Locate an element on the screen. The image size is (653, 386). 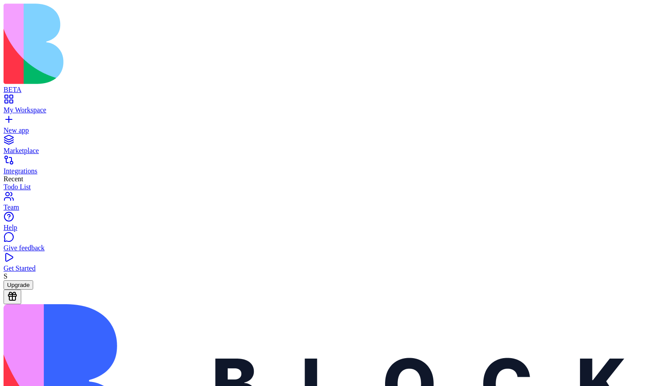
a: Get Started is located at coordinates (326, 264).